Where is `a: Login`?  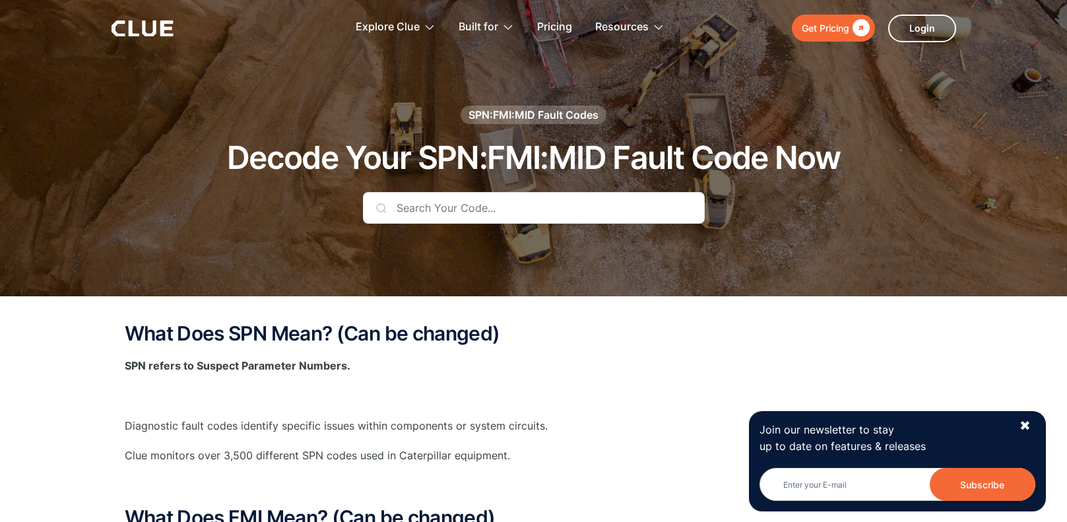
a: Login is located at coordinates (922, 28).